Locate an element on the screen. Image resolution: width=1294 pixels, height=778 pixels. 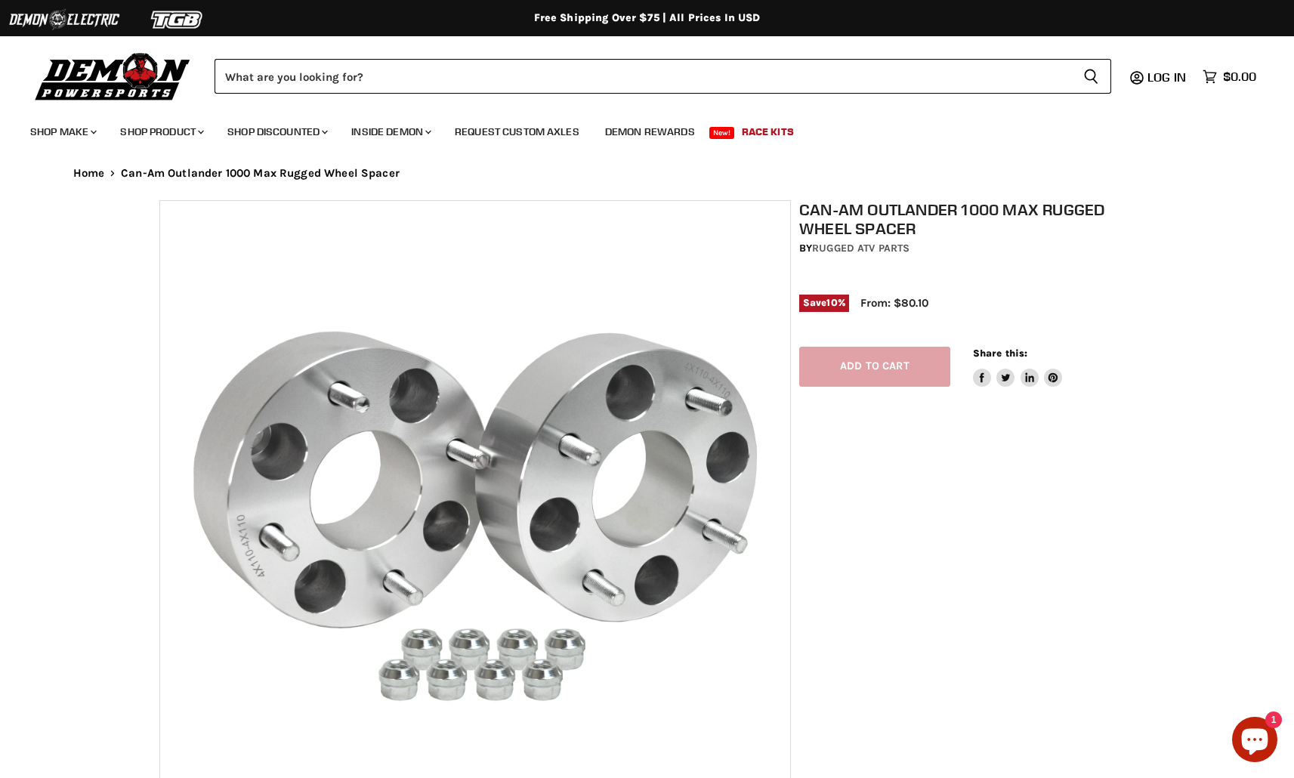
h1: Can-Am Outlander 1000 Max Rugged Wheel Spacer is located at coordinates (971, 219).